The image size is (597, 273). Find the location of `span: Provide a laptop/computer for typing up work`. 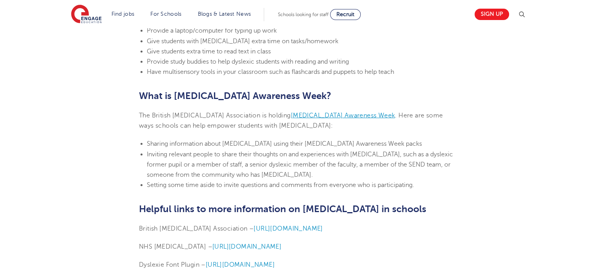

span: Provide a laptop/computer for typing up work is located at coordinates (212, 31).